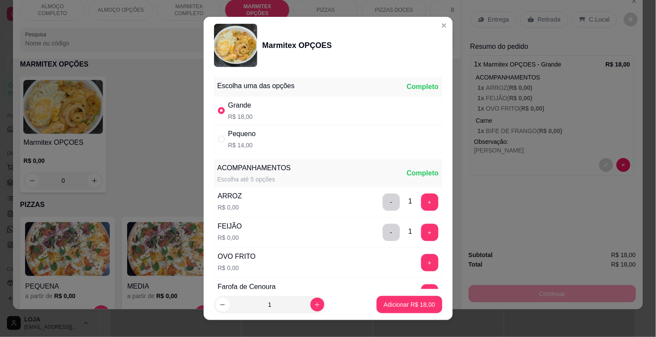 This screenshot has height=337, width=656. Describe the element at coordinates (254, 168) in the screenshot. I see `div: ACOMPANHAMENTOS` at that location.